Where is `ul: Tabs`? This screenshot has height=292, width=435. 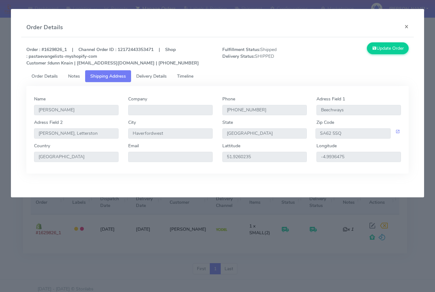
ul: Tabs is located at coordinates (217, 76).